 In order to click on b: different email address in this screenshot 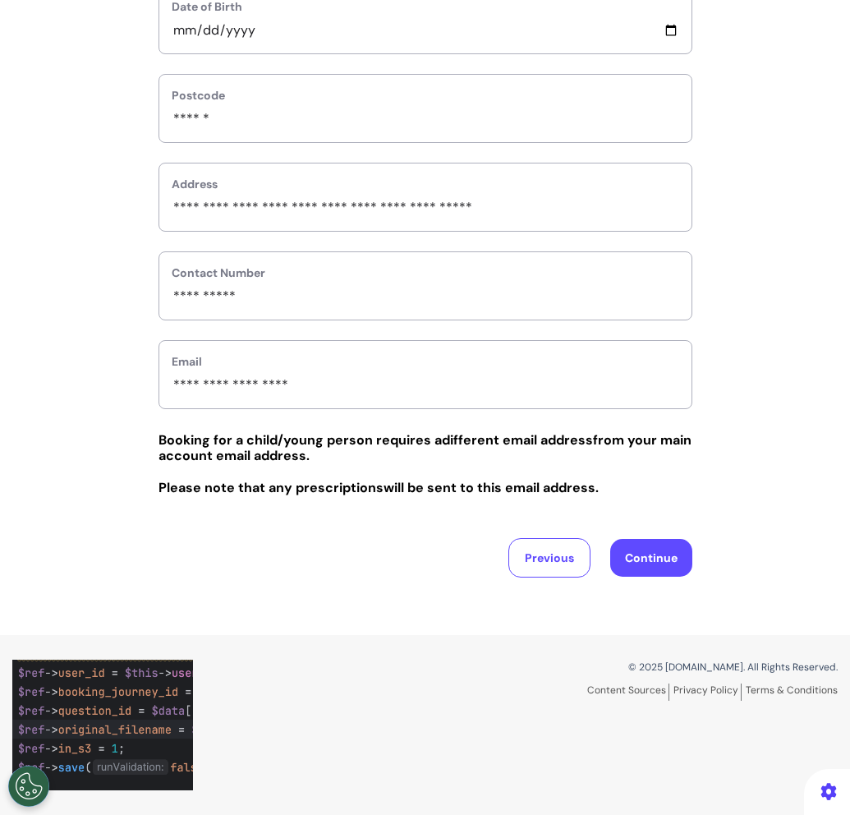, I will do `click(518, 439)`.